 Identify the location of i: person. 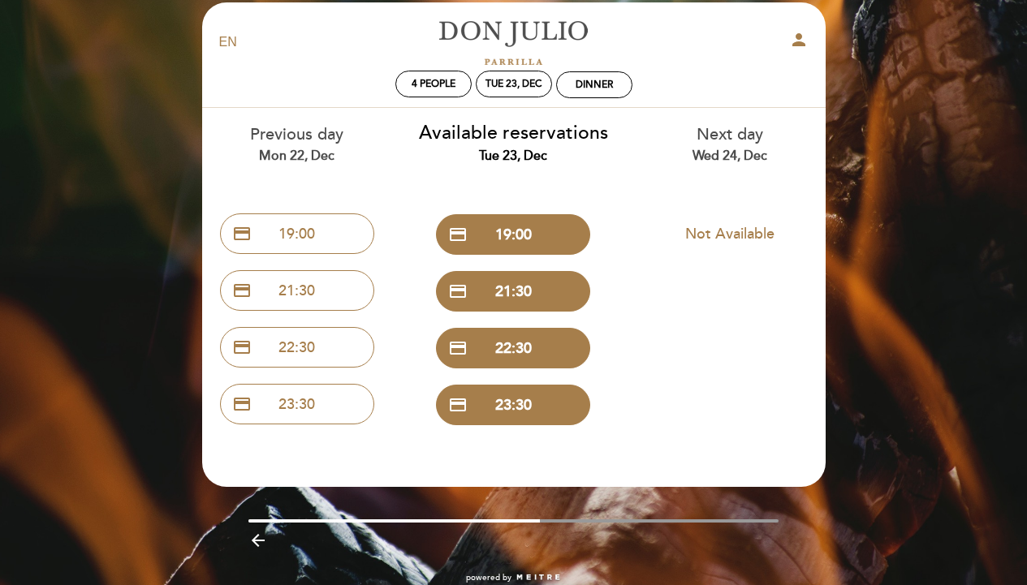
(799, 40).